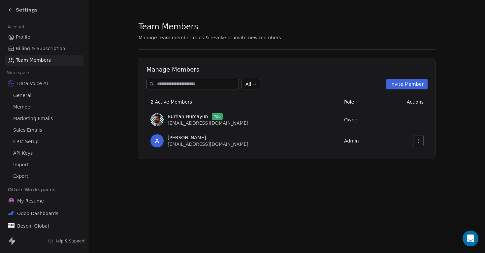 The height and width of the screenshot is (253, 485). I want to click on span: Member, so click(23, 107).